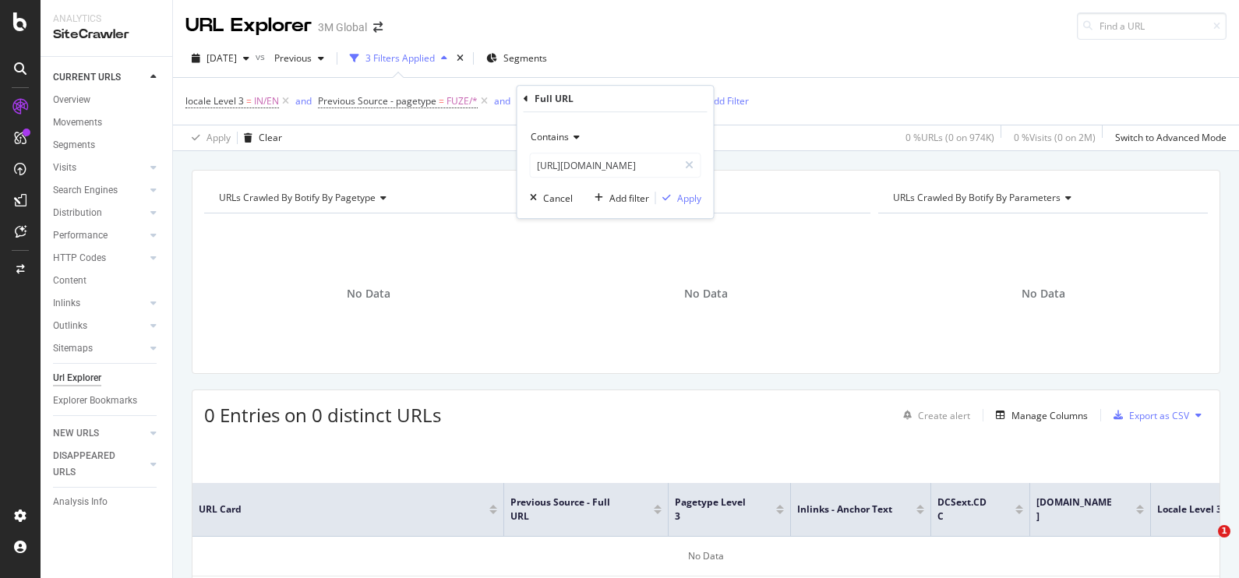 This screenshot has width=1239, height=578. What do you see at coordinates (74, 145) in the screenshot?
I see `div: Segments` at bounding box center [74, 145].